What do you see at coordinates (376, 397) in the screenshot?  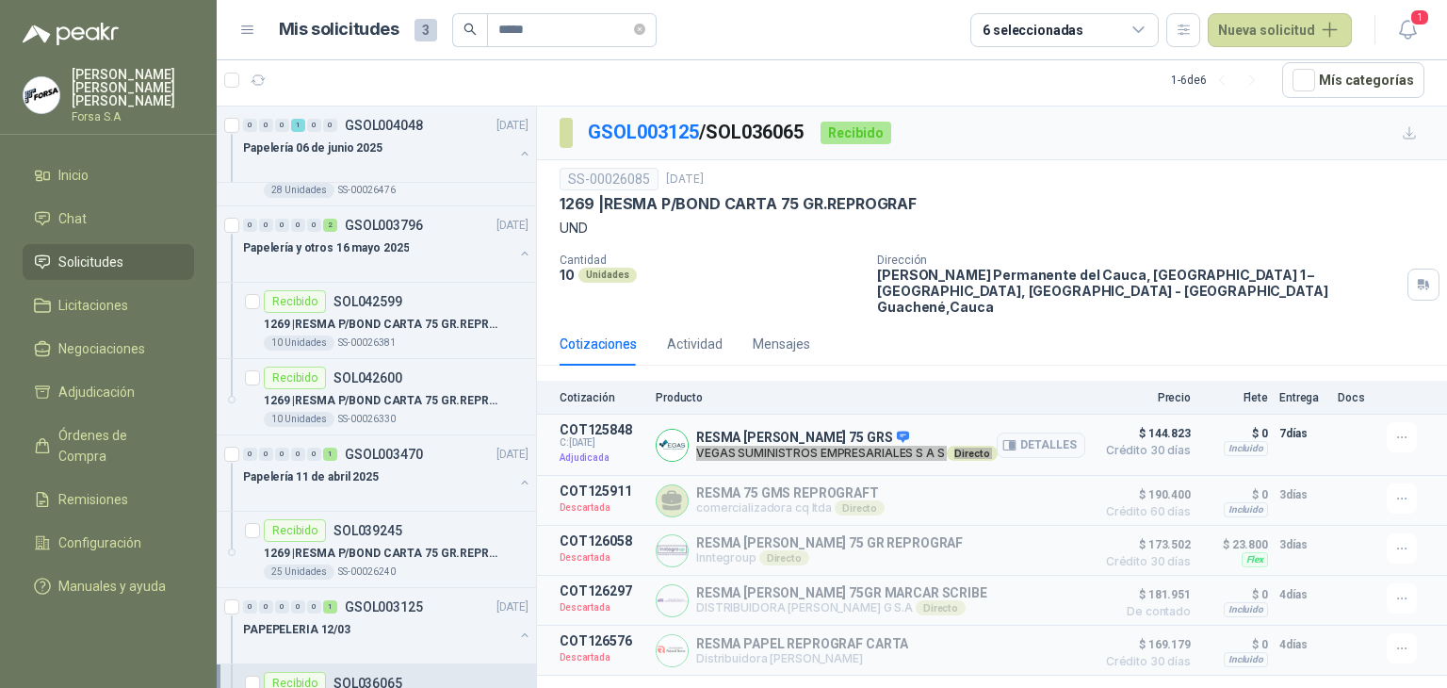 I see `a: RecibidoSOL0426001269 |RESMA P/BOND CARTA 75 GR.REPROGRAF10 UnidadesSS-00026330` at bounding box center [376, 397].